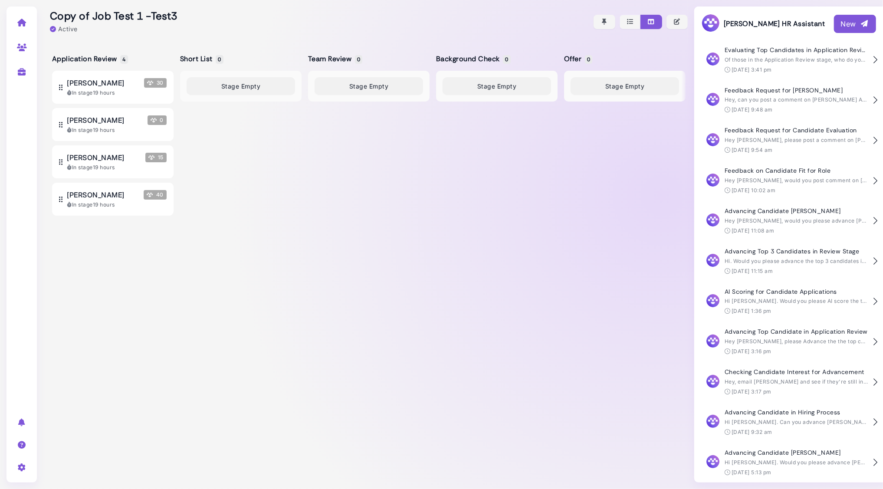  I want to click on button: Evaluating Top Candidates in Application Review Of those in the Application Review stage, who do ..., so click(788, 60).